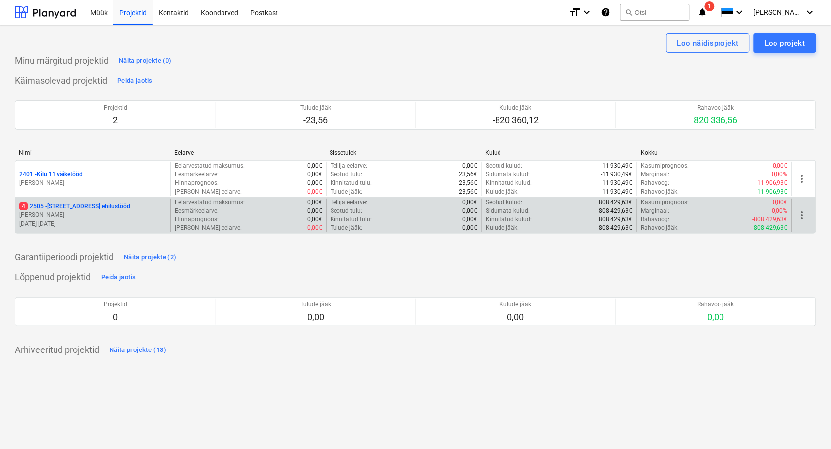 The height and width of the screenshot is (449, 831). Describe the element at coordinates (710, 6) in the screenshot. I see `span: 1` at that location.